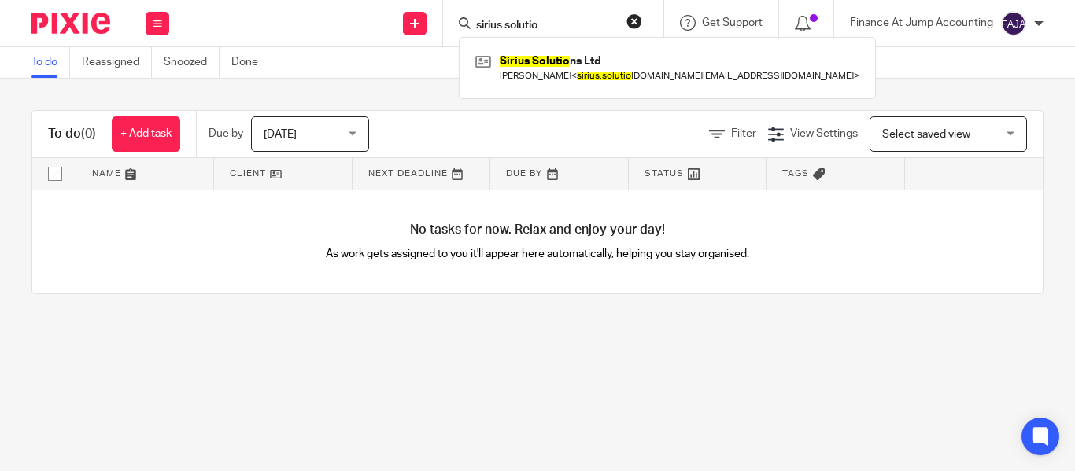  What do you see at coordinates (250, 62) in the screenshot?
I see `a: Done` at bounding box center [250, 62].